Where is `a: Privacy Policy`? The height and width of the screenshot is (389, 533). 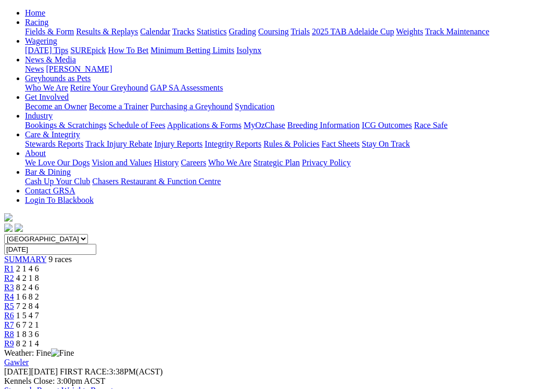 a: Privacy Policy is located at coordinates (326, 162).